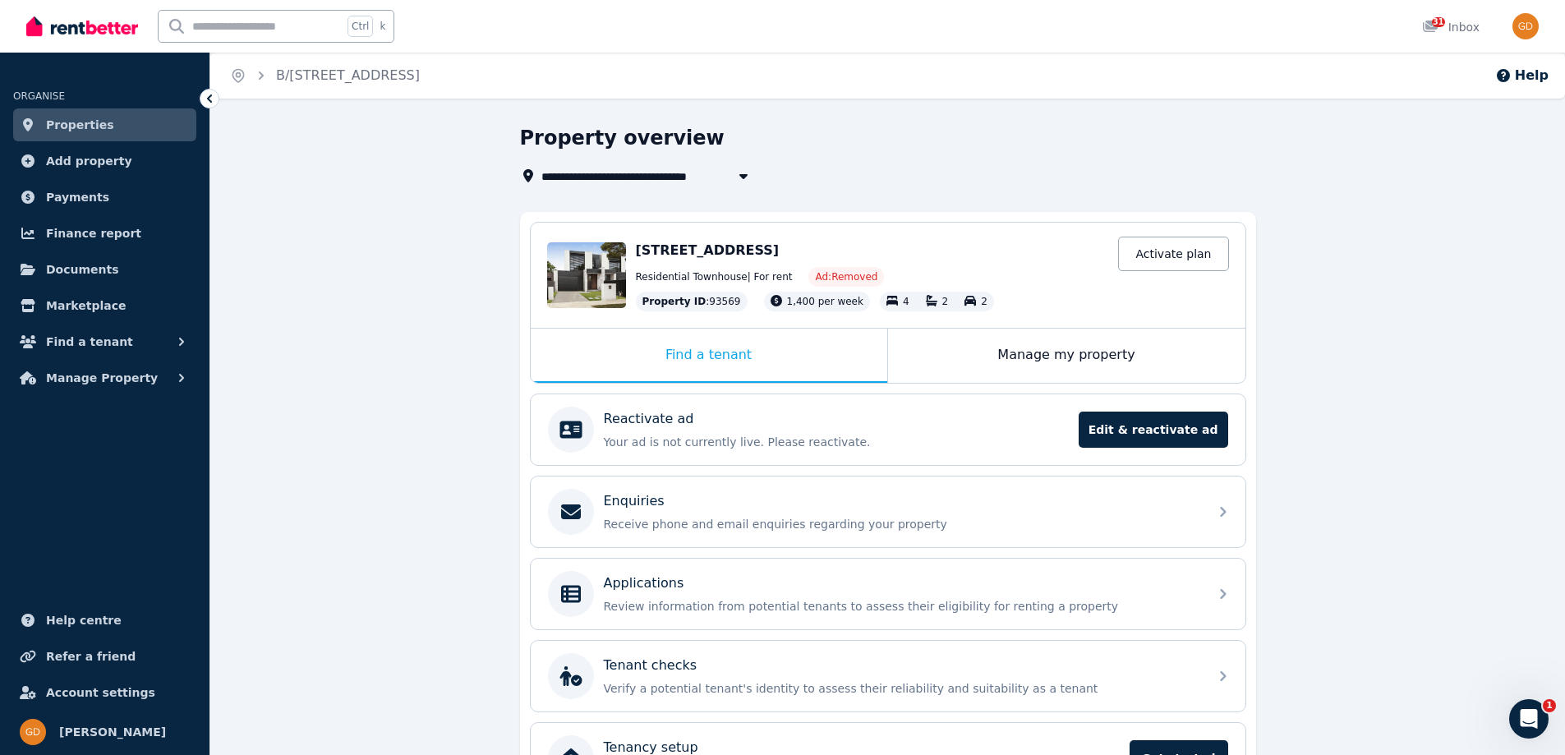  What do you see at coordinates (901, 688) in the screenshot?
I see `p: Verify a potential tenant's identity to assess their reliability and suitability as a tenant` at bounding box center [901, 688].